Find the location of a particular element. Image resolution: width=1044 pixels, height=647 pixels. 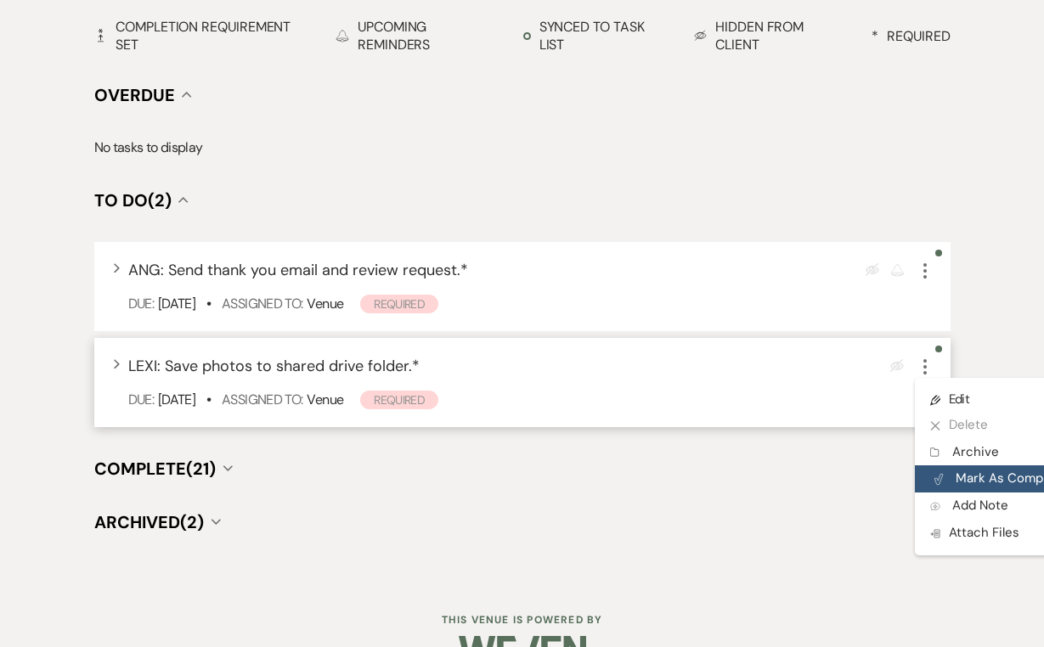

button: Overdue is located at coordinates (143, 95).